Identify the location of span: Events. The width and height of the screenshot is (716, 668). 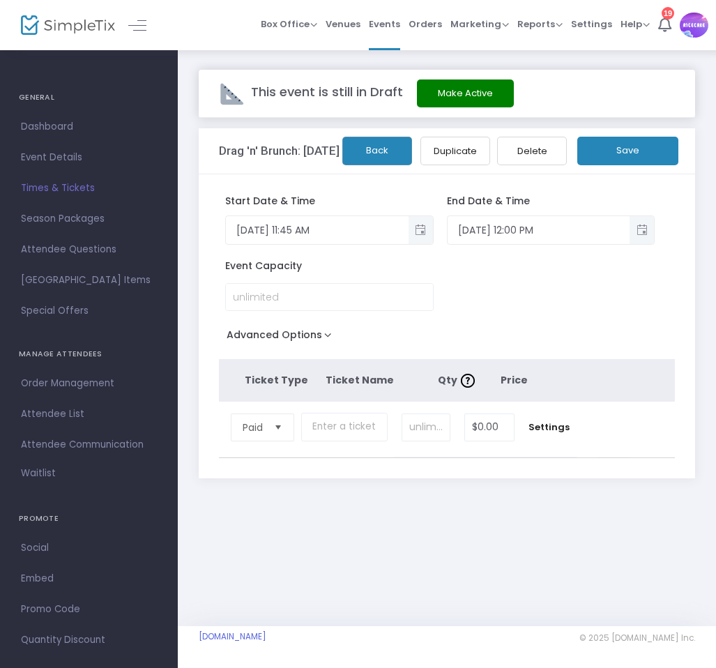
(384, 24).